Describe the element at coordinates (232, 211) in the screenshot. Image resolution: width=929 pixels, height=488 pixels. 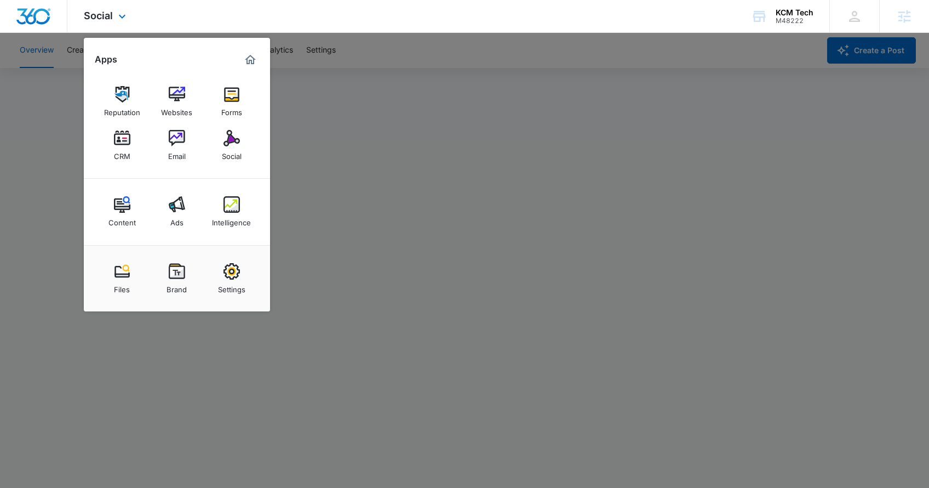
I see `a: Intelligence` at that location.